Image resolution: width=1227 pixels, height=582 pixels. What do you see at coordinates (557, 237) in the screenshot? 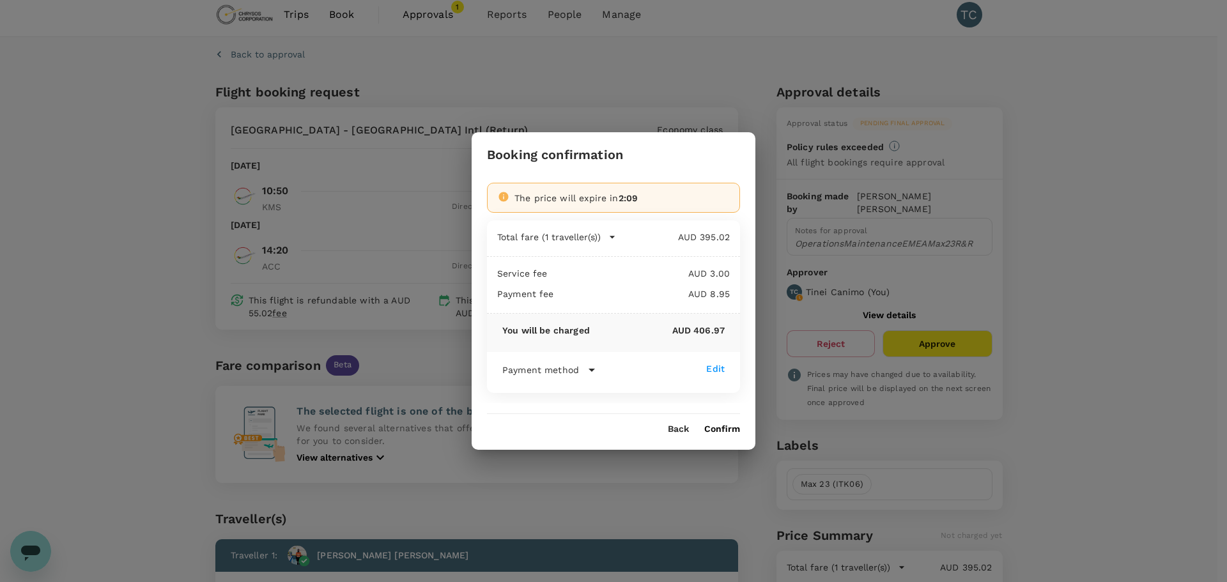
I see `button: Total fare (1 traveller(s))` at bounding box center [557, 237].